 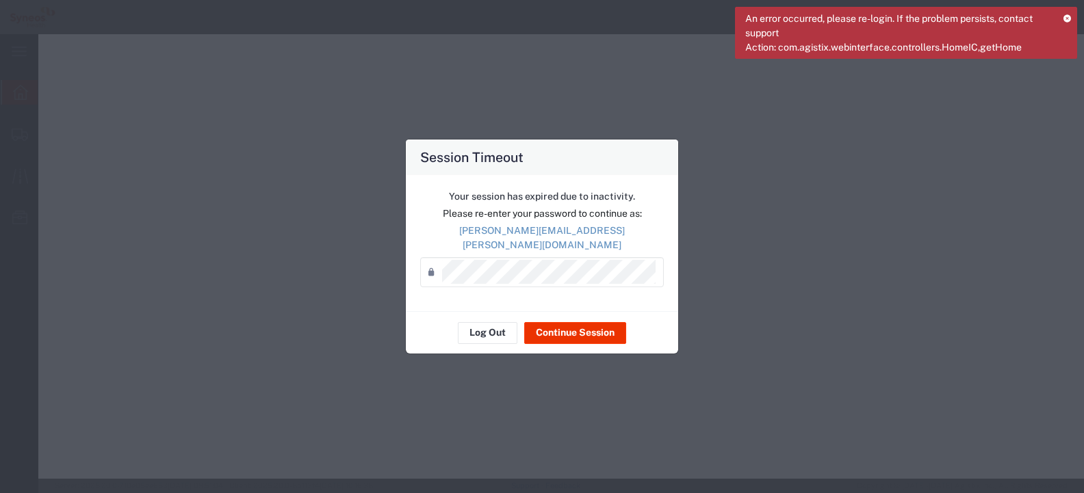 What do you see at coordinates (542, 213) in the screenshot?
I see `p: Please re-enter your password to continue as:` at bounding box center [542, 213].